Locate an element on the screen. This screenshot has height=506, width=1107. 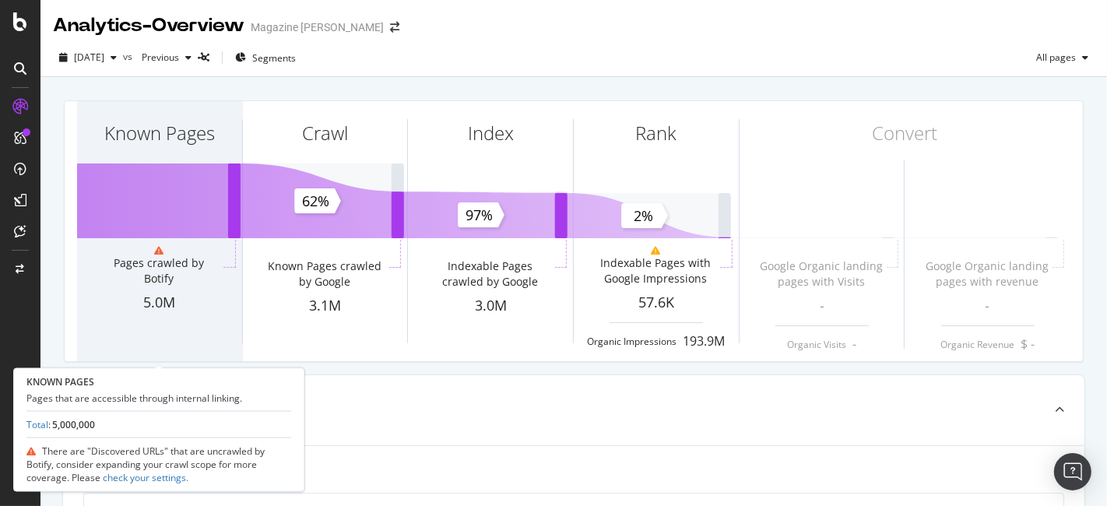
div: Indexable Pages with Google Impressions is located at coordinates (656, 271).